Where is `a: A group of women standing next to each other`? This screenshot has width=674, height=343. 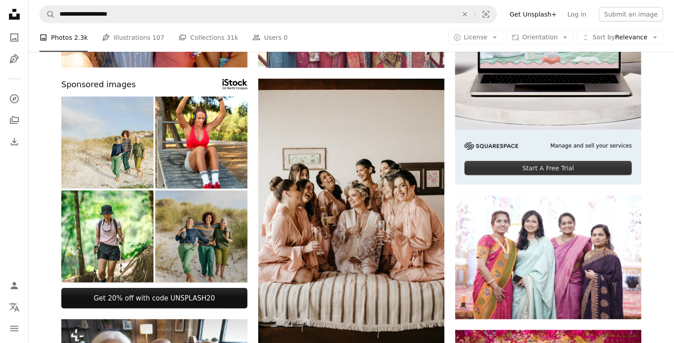
a: A group of women standing next to each other is located at coordinates (548, 257).